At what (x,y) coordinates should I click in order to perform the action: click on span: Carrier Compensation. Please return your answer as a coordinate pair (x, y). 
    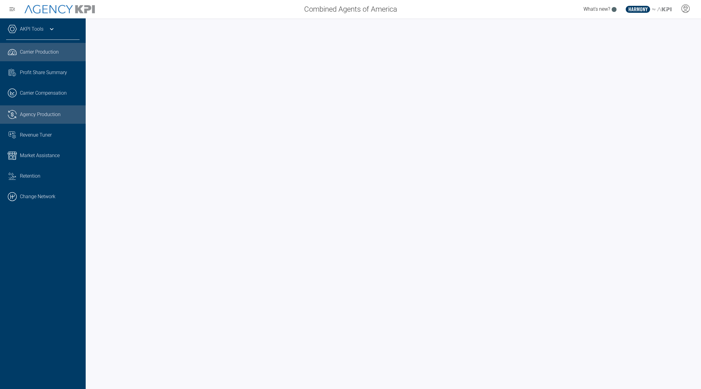
    Looking at the image, I should click on (43, 93).